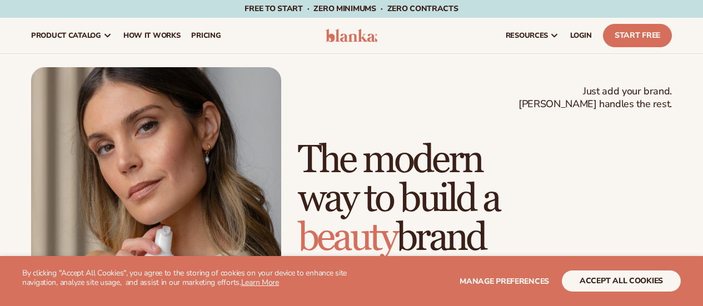 The image size is (703, 306). What do you see at coordinates (352, 36) in the screenshot?
I see `img: logo` at bounding box center [352, 36].